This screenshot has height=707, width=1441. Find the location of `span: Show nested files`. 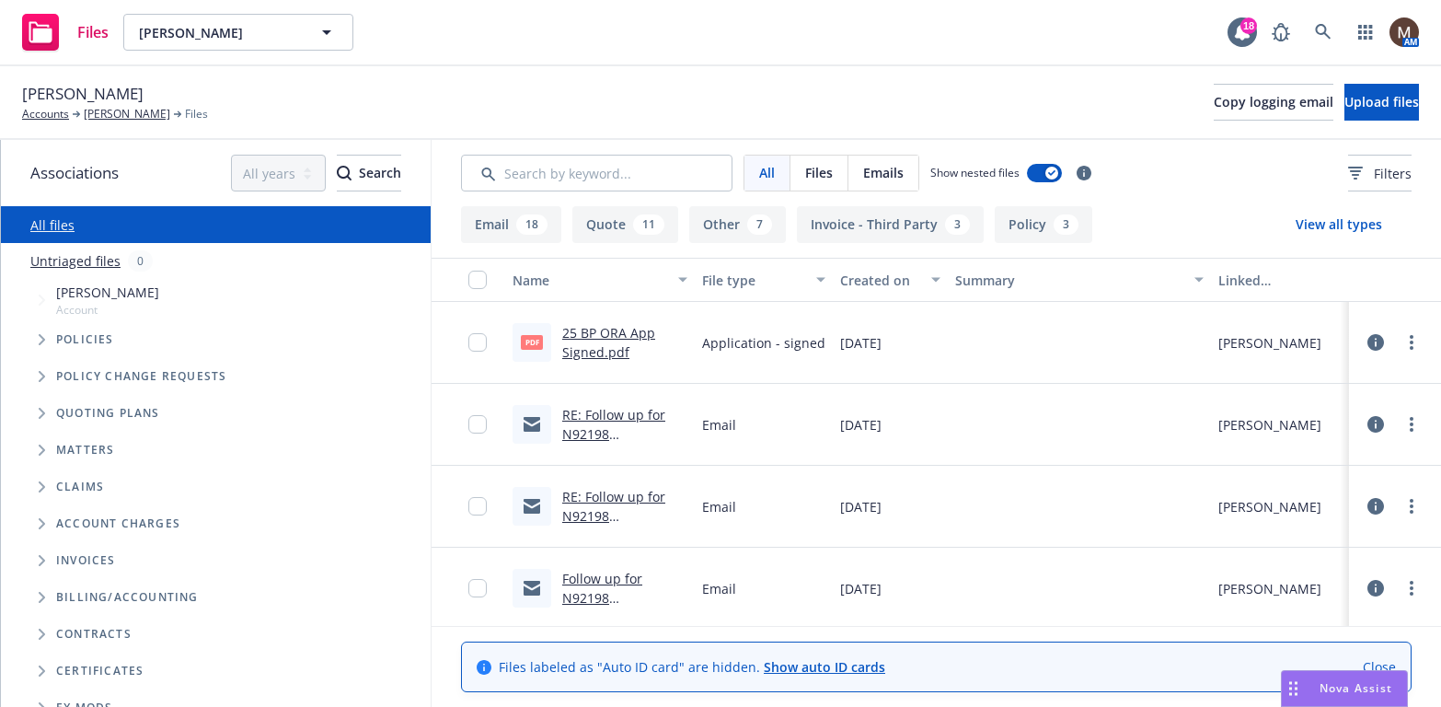

span: Show nested files is located at coordinates (975, 172).